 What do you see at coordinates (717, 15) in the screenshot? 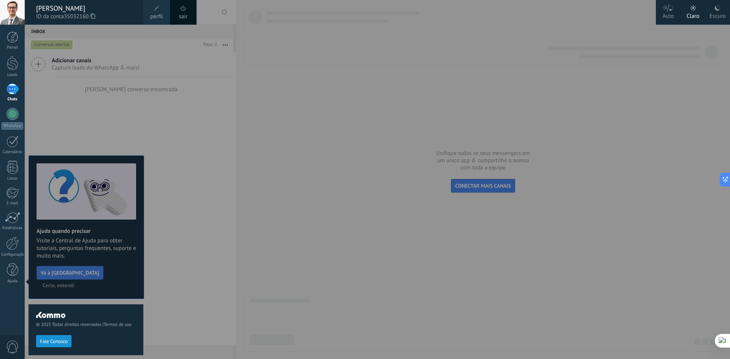
I see `div: Escuro` at bounding box center [717, 15].